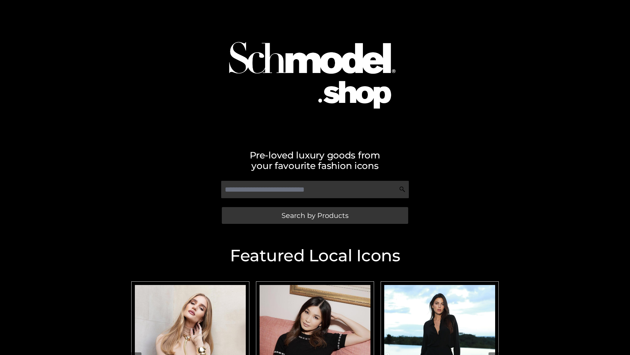 The image size is (630, 355). Describe the element at coordinates (315, 160) in the screenshot. I see `h2: Pre-loved luxury goods from your favourite fashion icons` at that location.